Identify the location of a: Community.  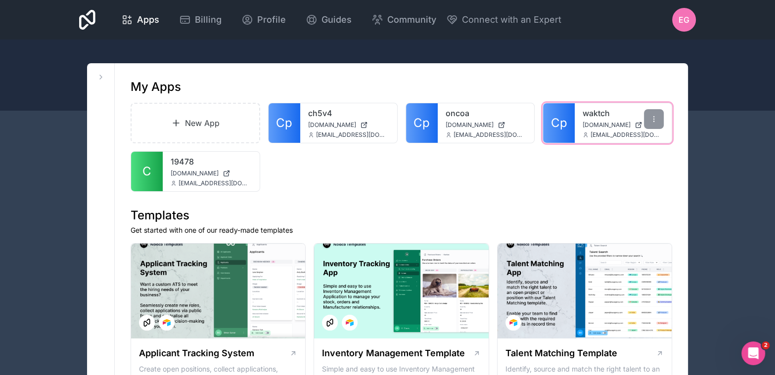
(404, 20).